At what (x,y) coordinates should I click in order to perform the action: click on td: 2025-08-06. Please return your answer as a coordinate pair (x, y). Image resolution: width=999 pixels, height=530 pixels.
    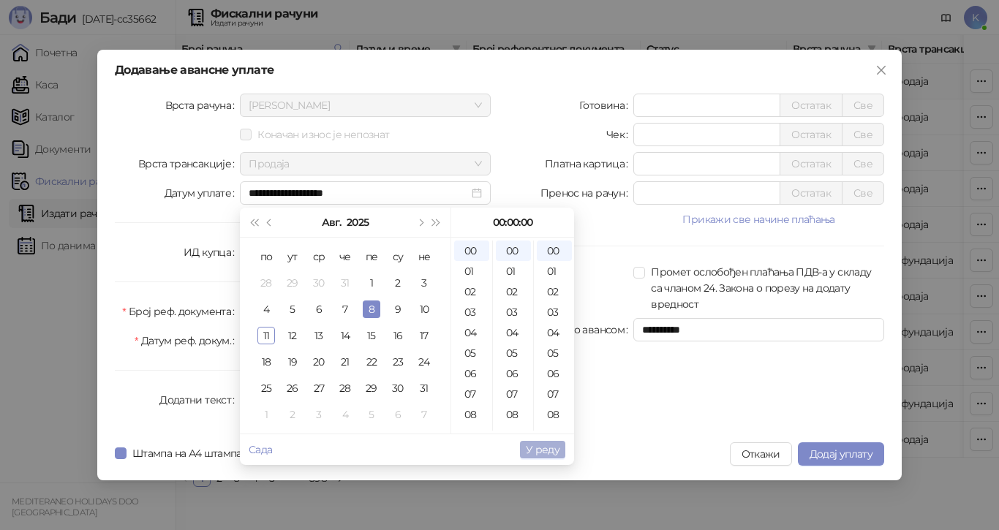
    Looking at the image, I should click on (319, 309).